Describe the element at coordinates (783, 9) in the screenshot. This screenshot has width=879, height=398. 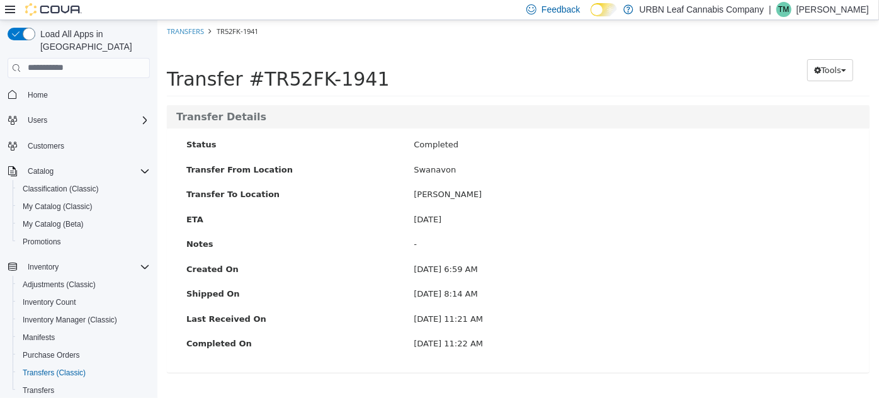
I see `span: TM` at that location.